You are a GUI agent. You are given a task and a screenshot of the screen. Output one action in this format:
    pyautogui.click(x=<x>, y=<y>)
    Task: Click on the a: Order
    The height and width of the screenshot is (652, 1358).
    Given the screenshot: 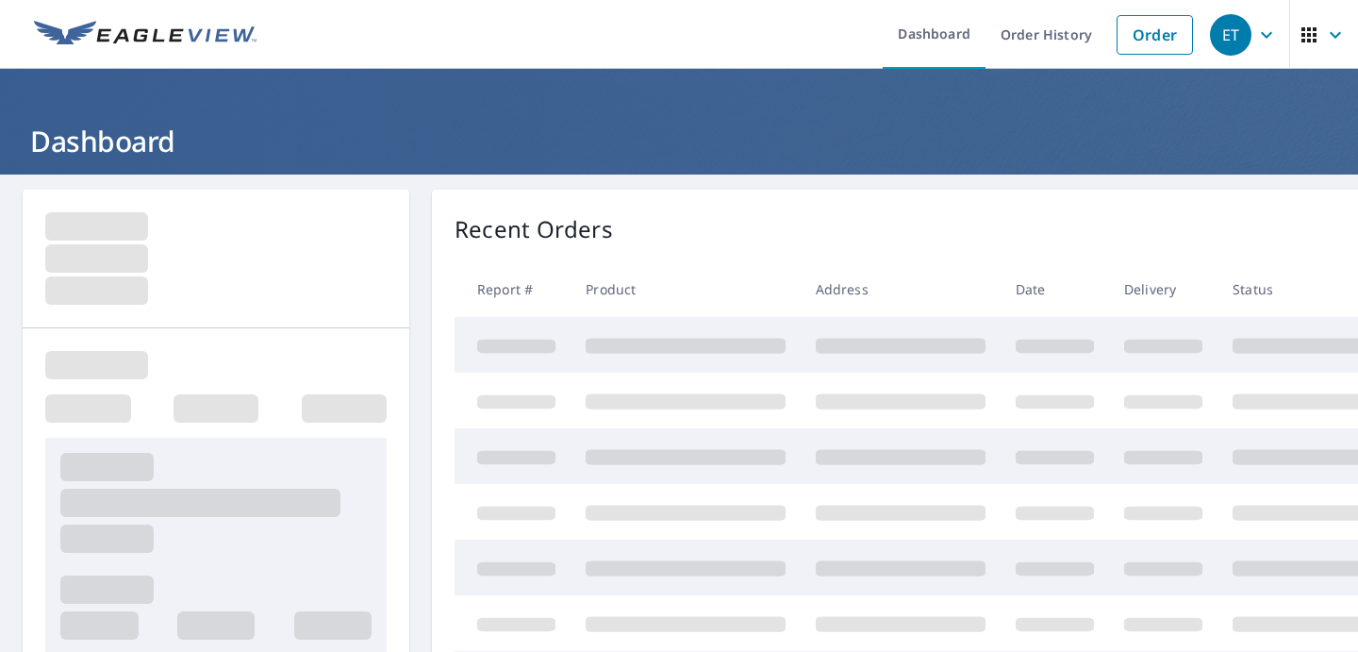 What is the action you would take?
    pyautogui.click(x=1154, y=35)
    